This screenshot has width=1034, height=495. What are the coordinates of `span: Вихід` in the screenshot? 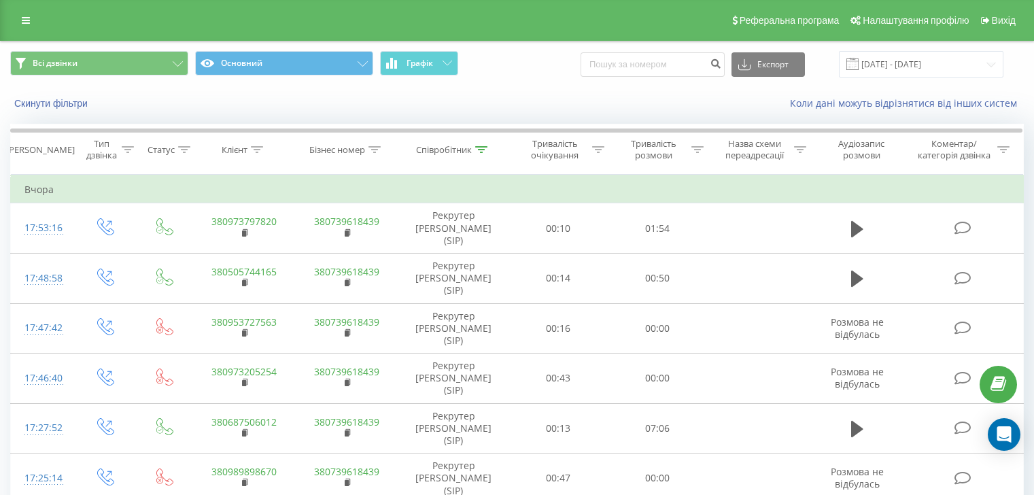 It's located at (1004, 20).